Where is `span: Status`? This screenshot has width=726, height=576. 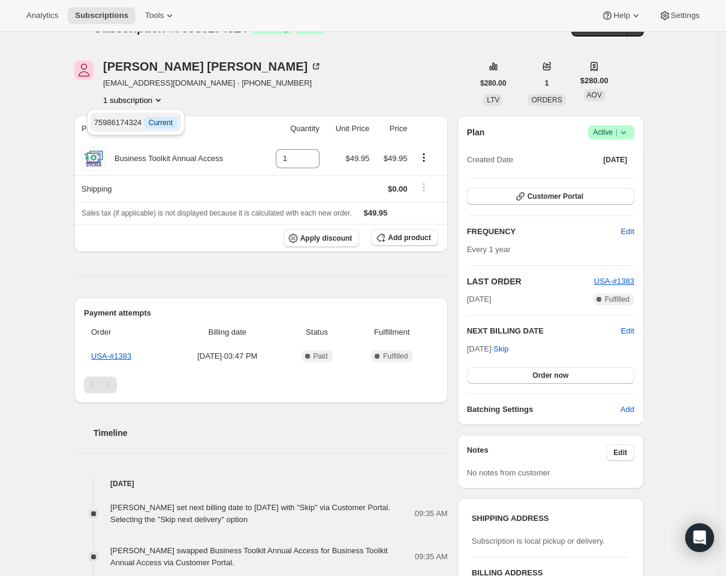
span: Status is located at coordinates (316, 333).